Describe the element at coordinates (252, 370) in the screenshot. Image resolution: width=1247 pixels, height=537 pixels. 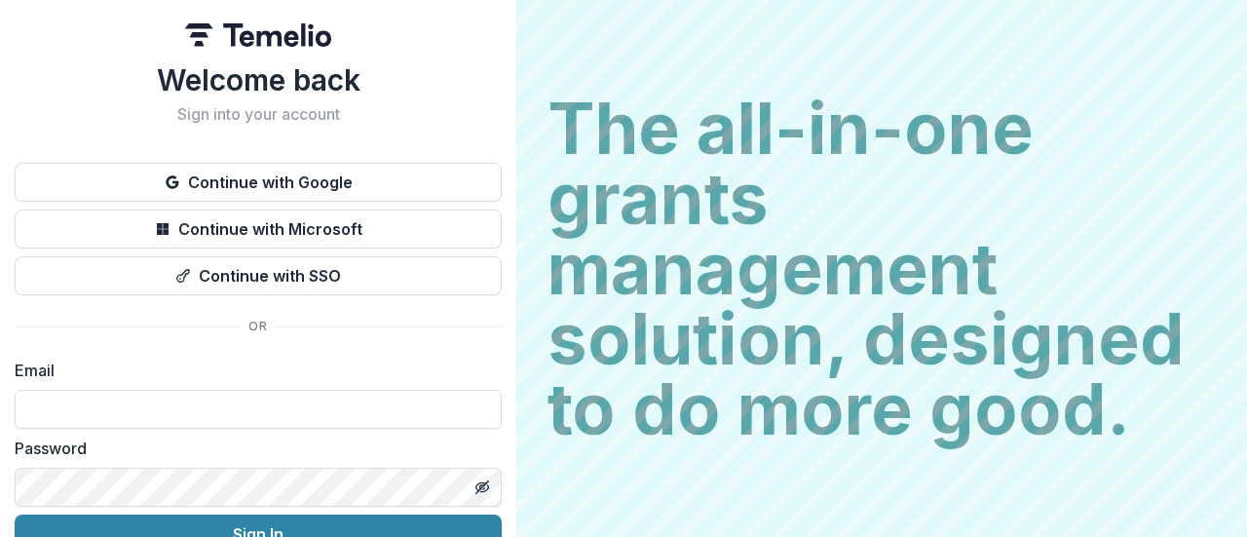
I see `label: Email` at that location.